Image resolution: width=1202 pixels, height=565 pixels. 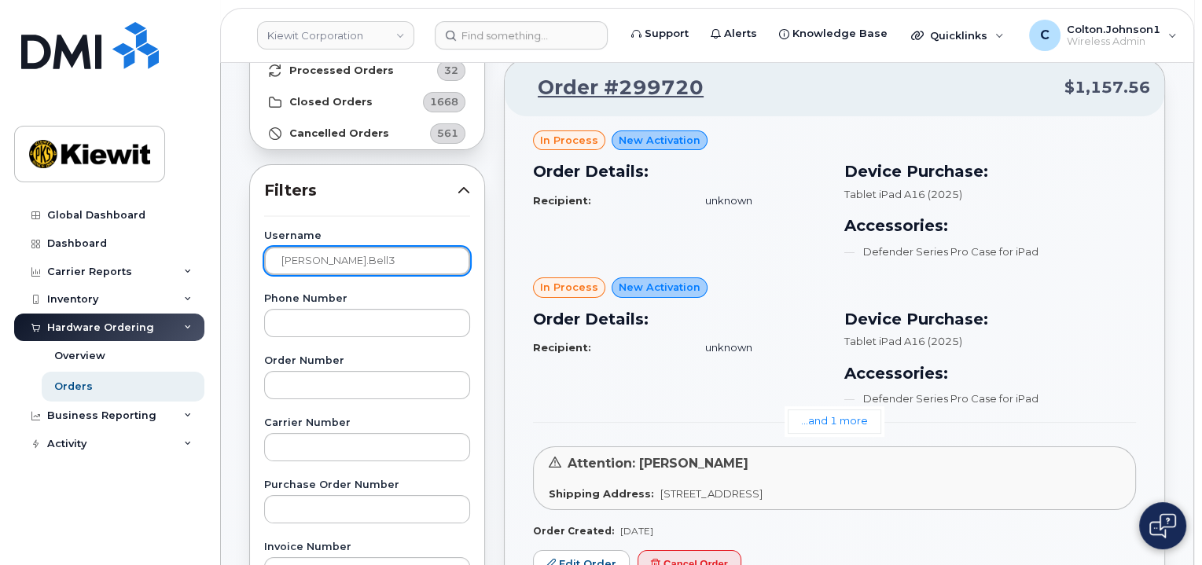 I want to click on label: Username, so click(x=367, y=236).